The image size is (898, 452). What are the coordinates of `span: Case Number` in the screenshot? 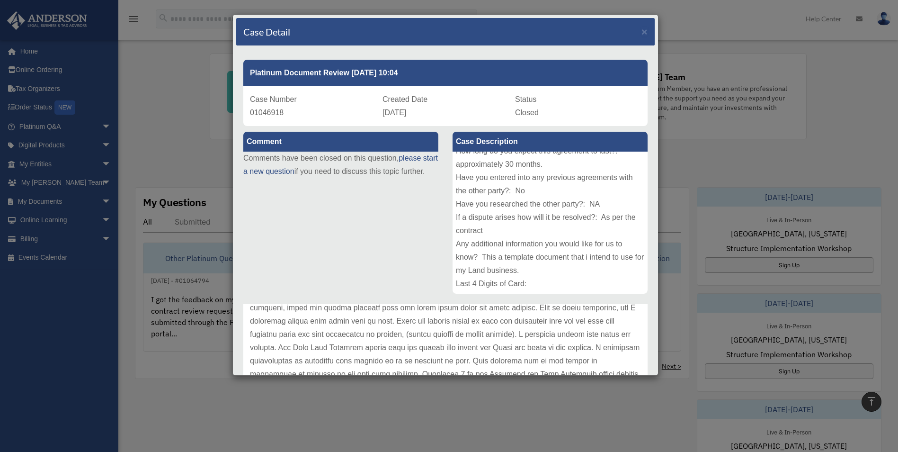 It's located at (273, 99).